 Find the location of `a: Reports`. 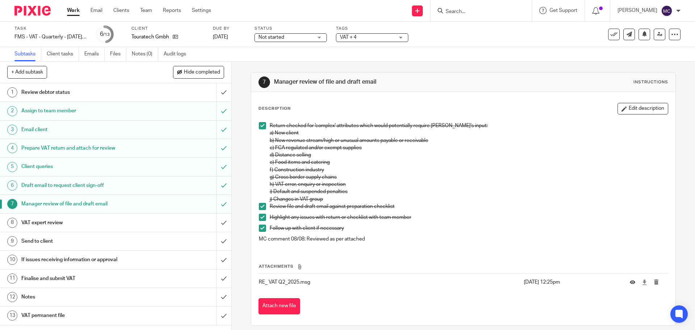

a: Reports is located at coordinates (172, 10).